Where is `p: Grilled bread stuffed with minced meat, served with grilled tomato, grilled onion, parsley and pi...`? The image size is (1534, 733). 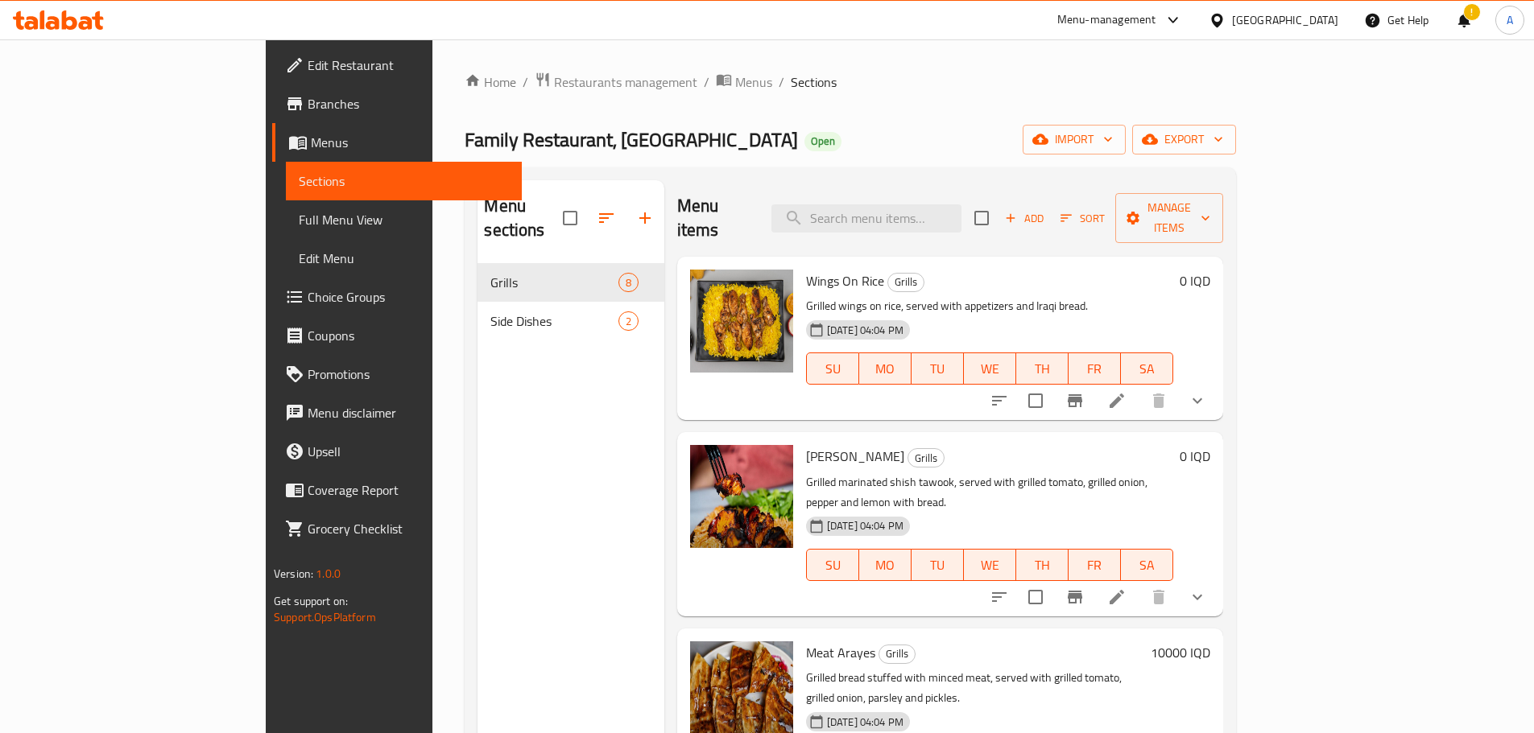
p: Grilled bread stuffed with minced meat, served with grilled tomato, grilled onion, parsley and pi... is located at coordinates (975, 688).